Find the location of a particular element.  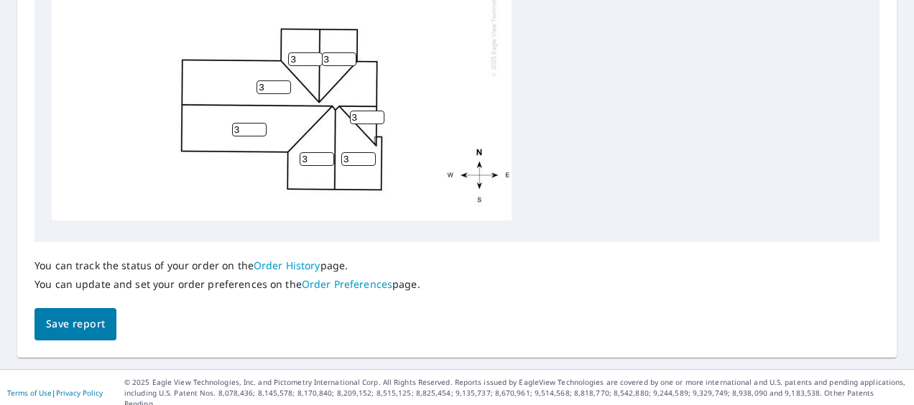

button: Save report is located at coordinates (75, 324).